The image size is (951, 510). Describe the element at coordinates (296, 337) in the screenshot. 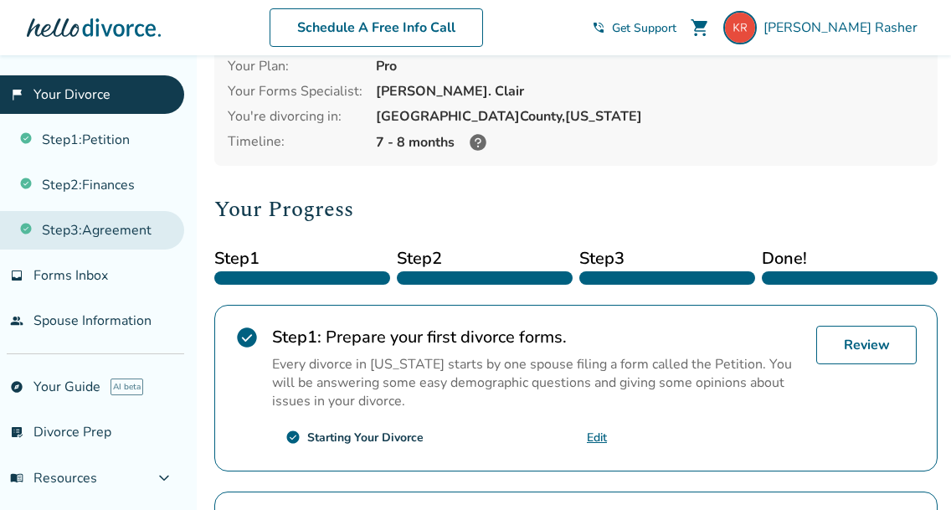

I see `strong: Step 1 :` at that location.